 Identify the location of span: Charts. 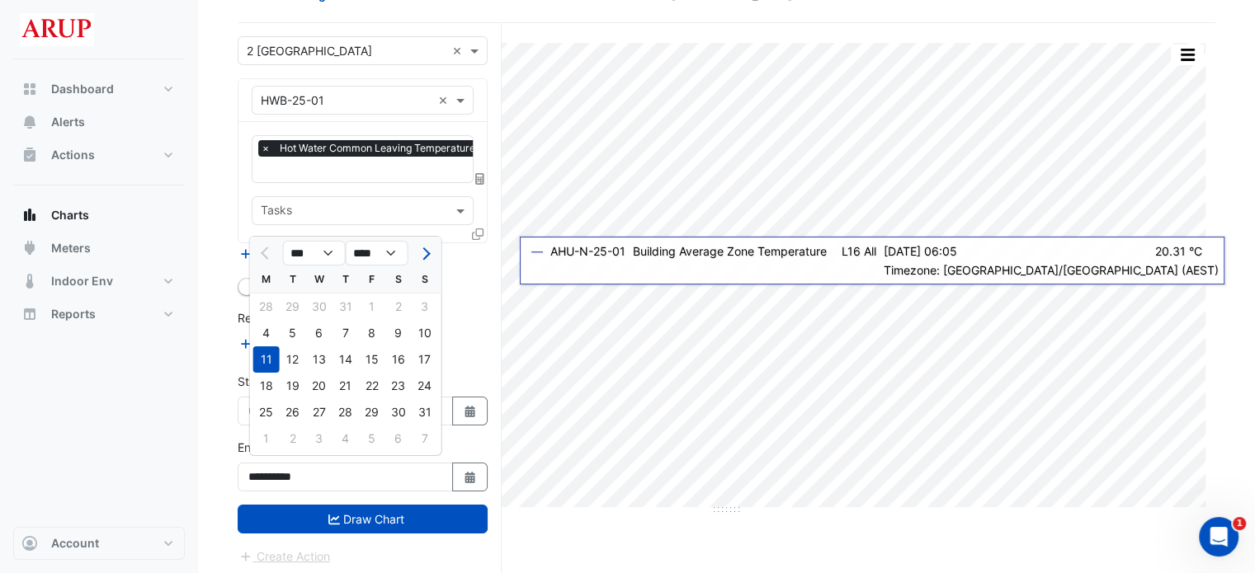
(70, 215).